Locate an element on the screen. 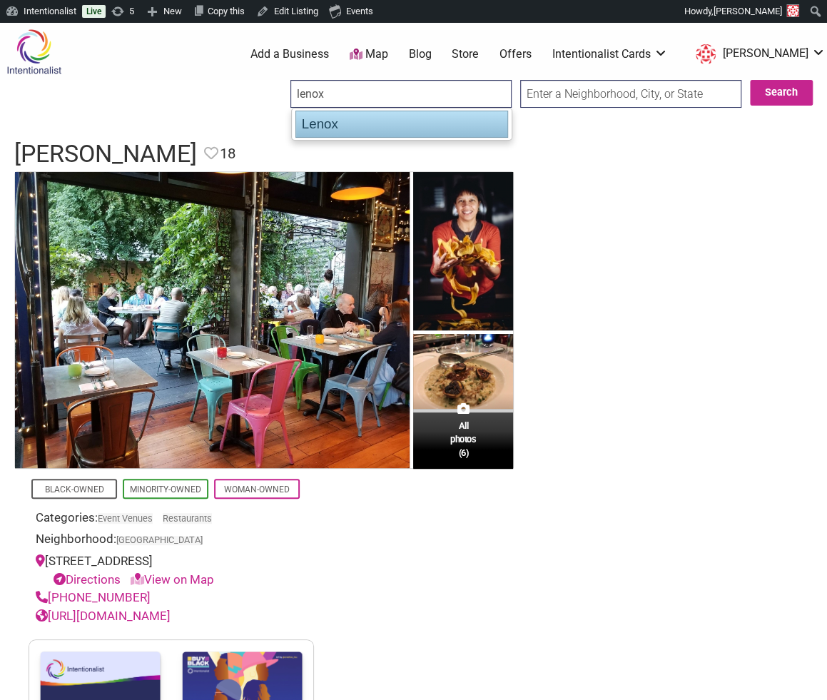  a: Map is located at coordinates (369, 54).